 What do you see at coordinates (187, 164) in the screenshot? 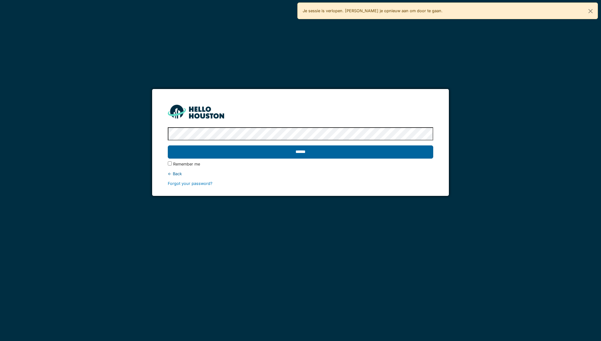
I see `label: Remember me` at bounding box center [187, 164].